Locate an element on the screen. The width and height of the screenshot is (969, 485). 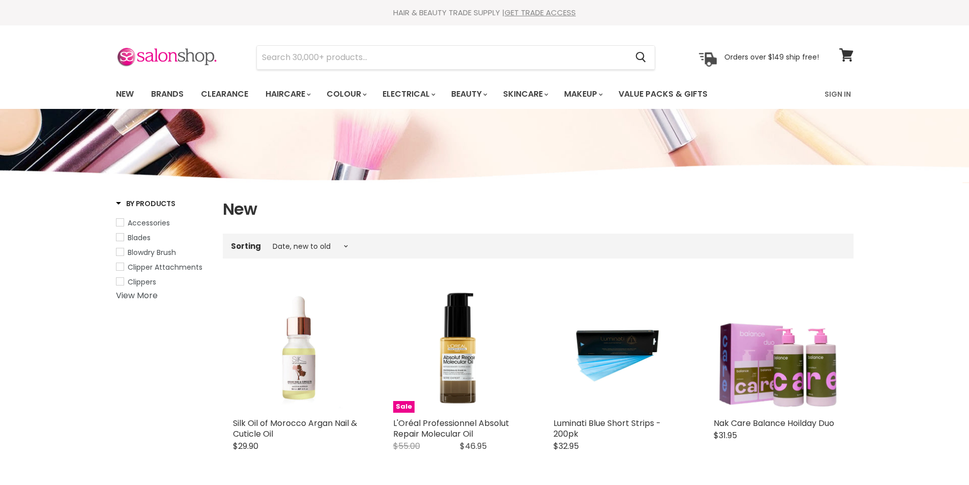
ul: Main menu is located at coordinates (437, 94).